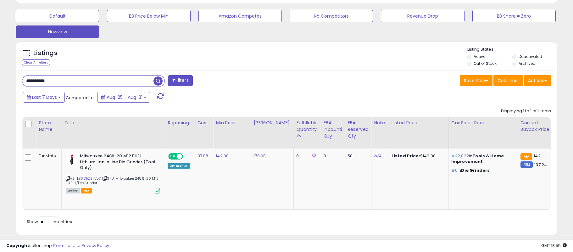 The image size is (573, 252). I want to click on span: Compared to:, so click(80, 98).